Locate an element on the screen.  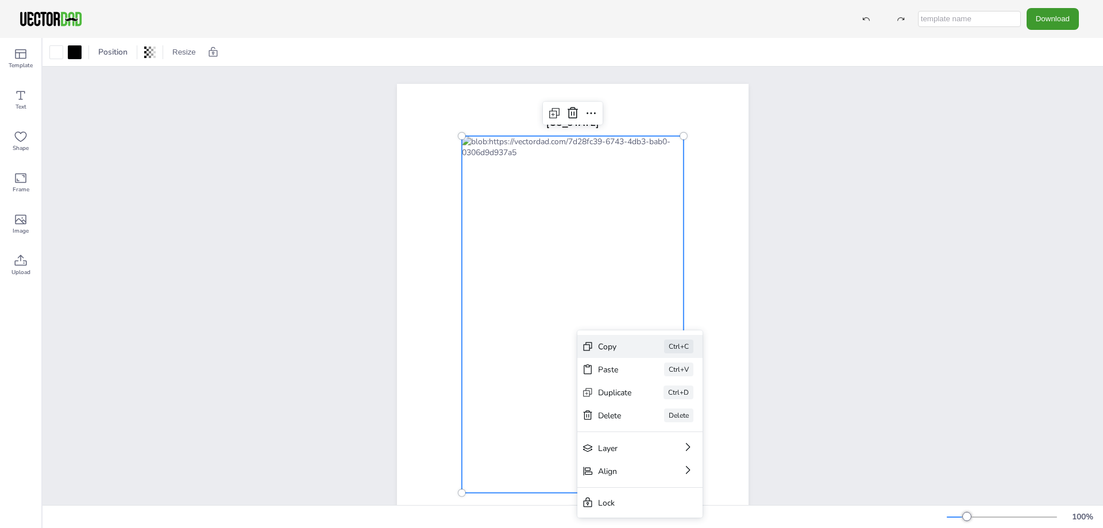
button: Resize is located at coordinates (184, 52).